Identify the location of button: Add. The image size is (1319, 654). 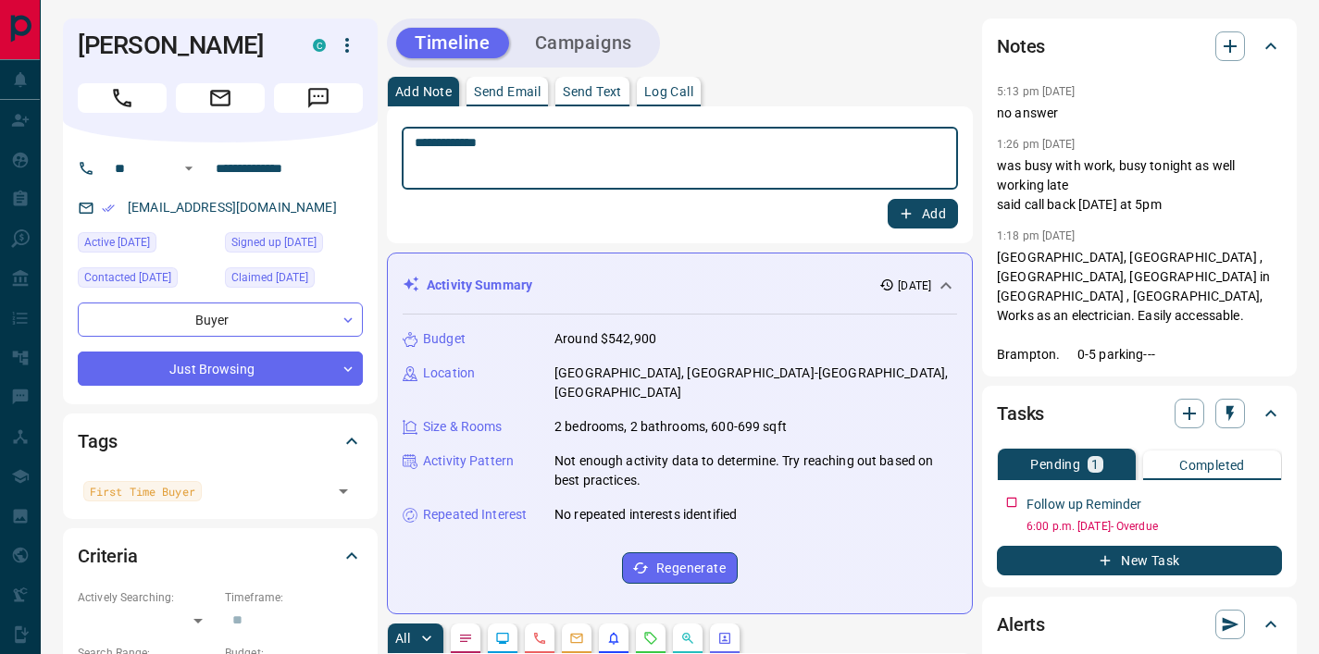
(923, 214).